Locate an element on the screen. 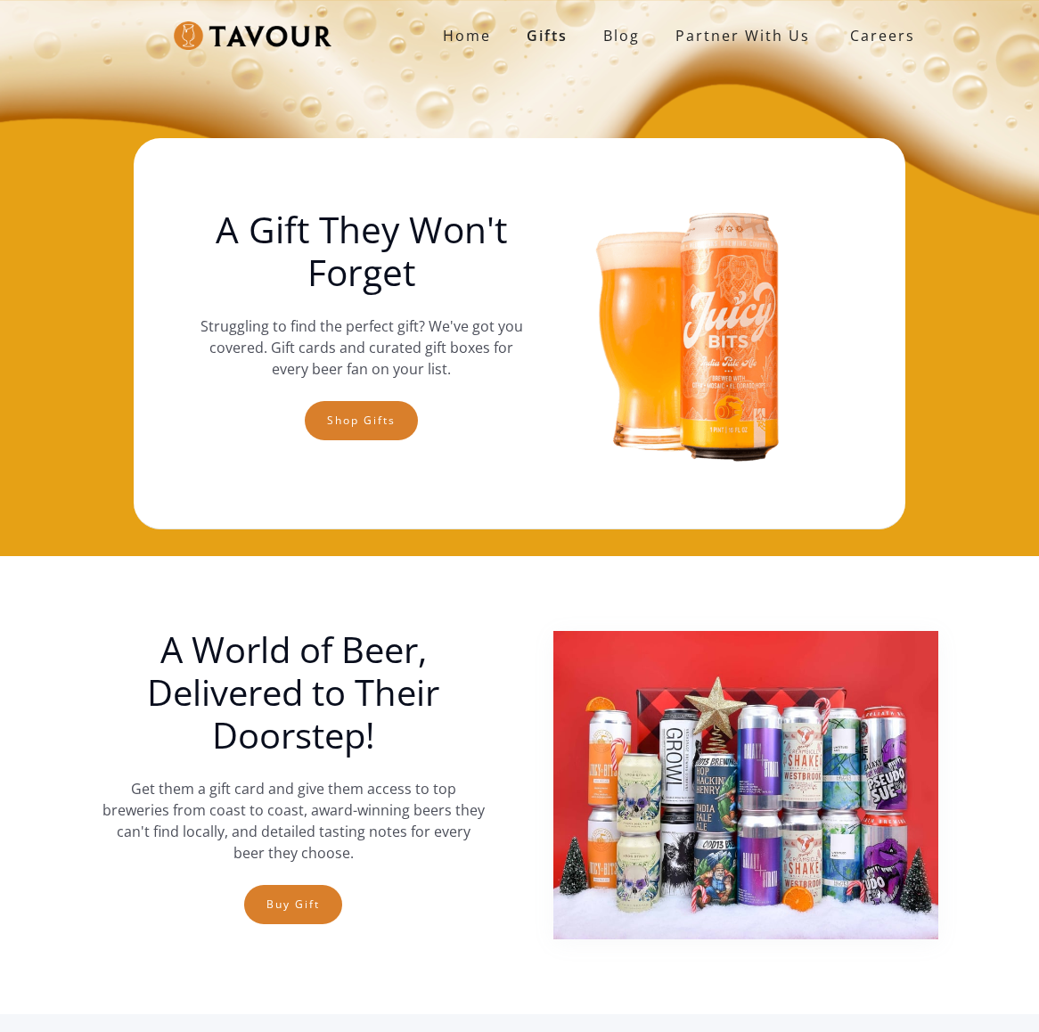 This screenshot has width=1039, height=1032. a: Gifts is located at coordinates (547, 36).